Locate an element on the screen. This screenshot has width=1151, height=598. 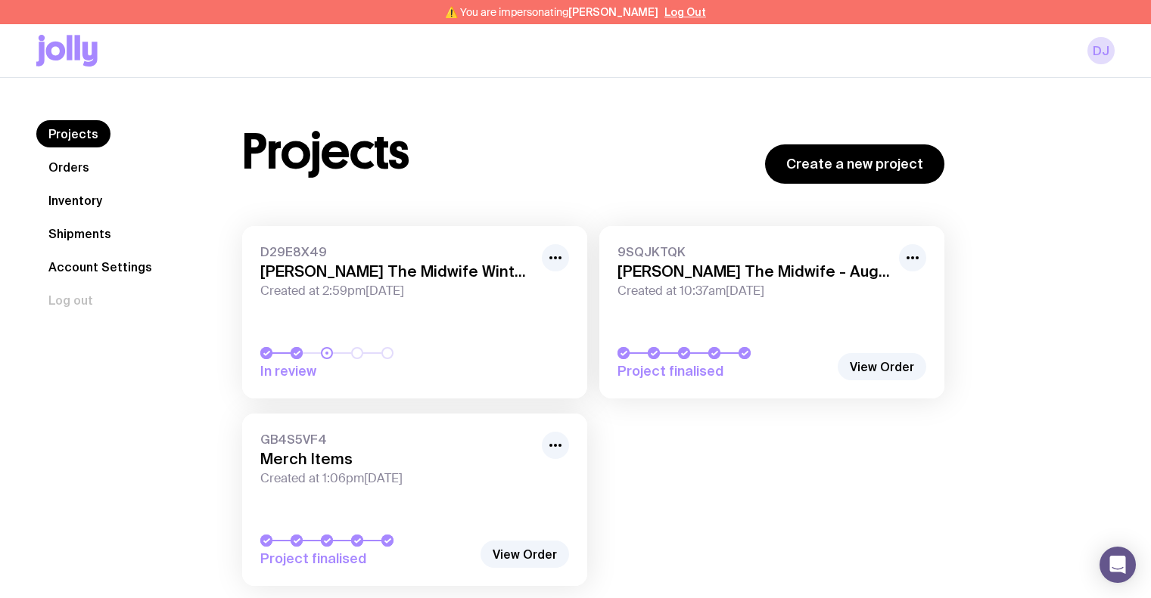
a: Projects is located at coordinates (73, 134).